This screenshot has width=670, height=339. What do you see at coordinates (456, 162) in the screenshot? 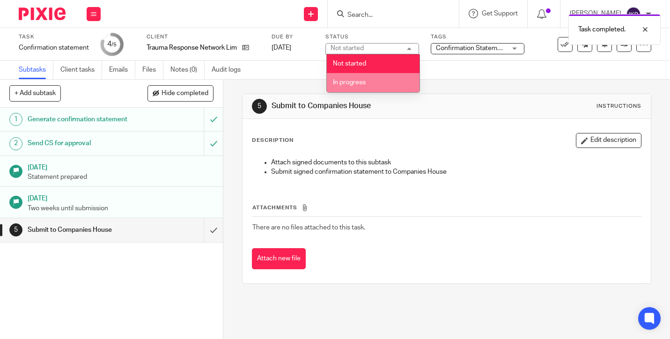
I see `p: Attach signed documents to this subtask` at bounding box center [456, 162].